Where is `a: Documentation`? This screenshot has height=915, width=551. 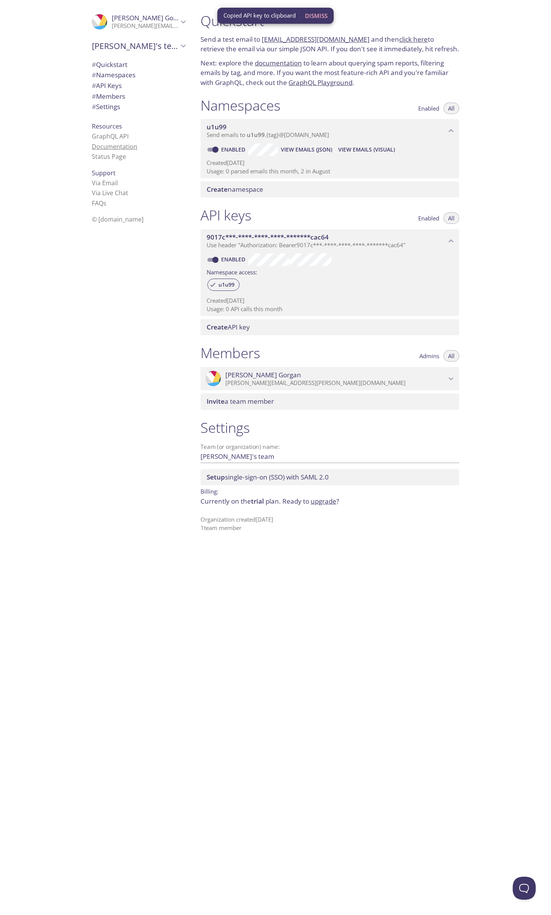 a: Documentation is located at coordinates (114, 146).